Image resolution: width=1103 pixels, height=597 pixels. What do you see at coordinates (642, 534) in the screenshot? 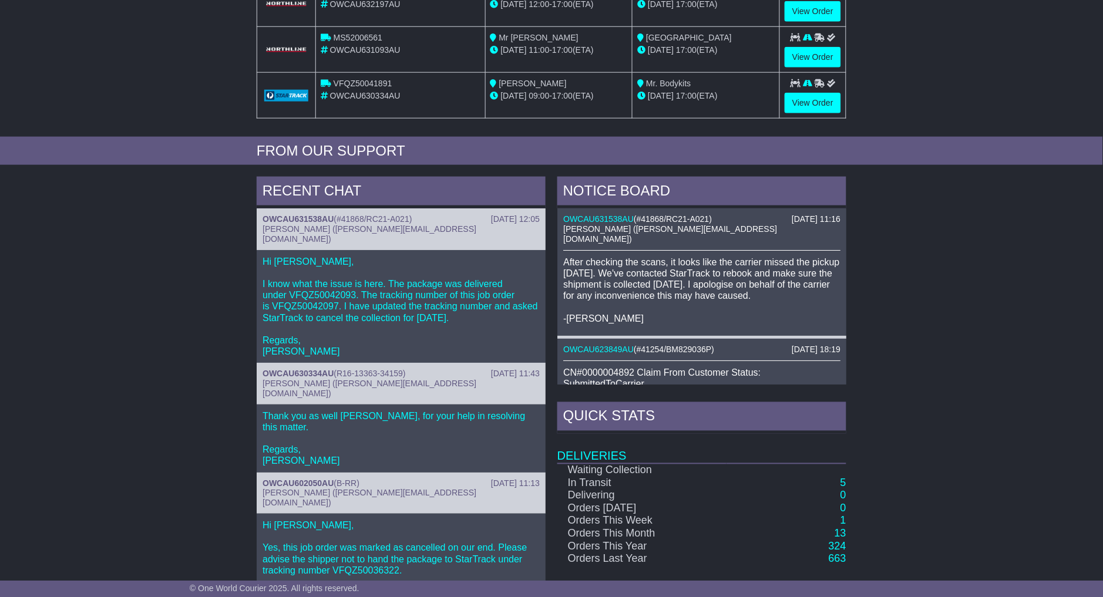
I see `td: Orders This Month` at bounding box center [642, 534].